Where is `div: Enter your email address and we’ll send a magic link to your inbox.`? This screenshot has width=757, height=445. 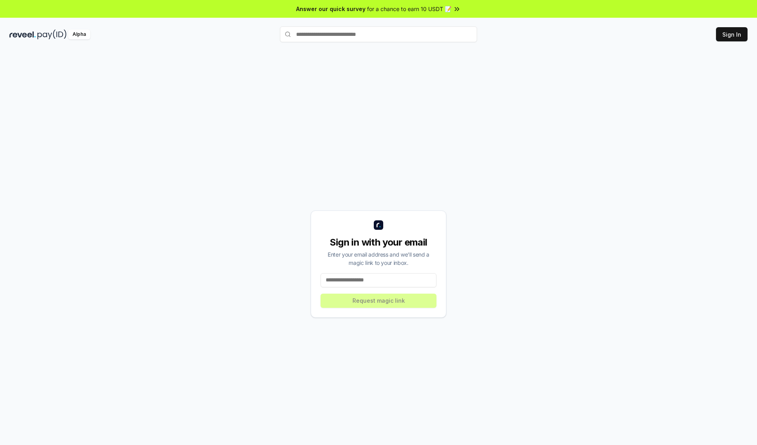 div: Enter your email address and we’ll send a magic link to your inbox. is located at coordinates (378, 259).